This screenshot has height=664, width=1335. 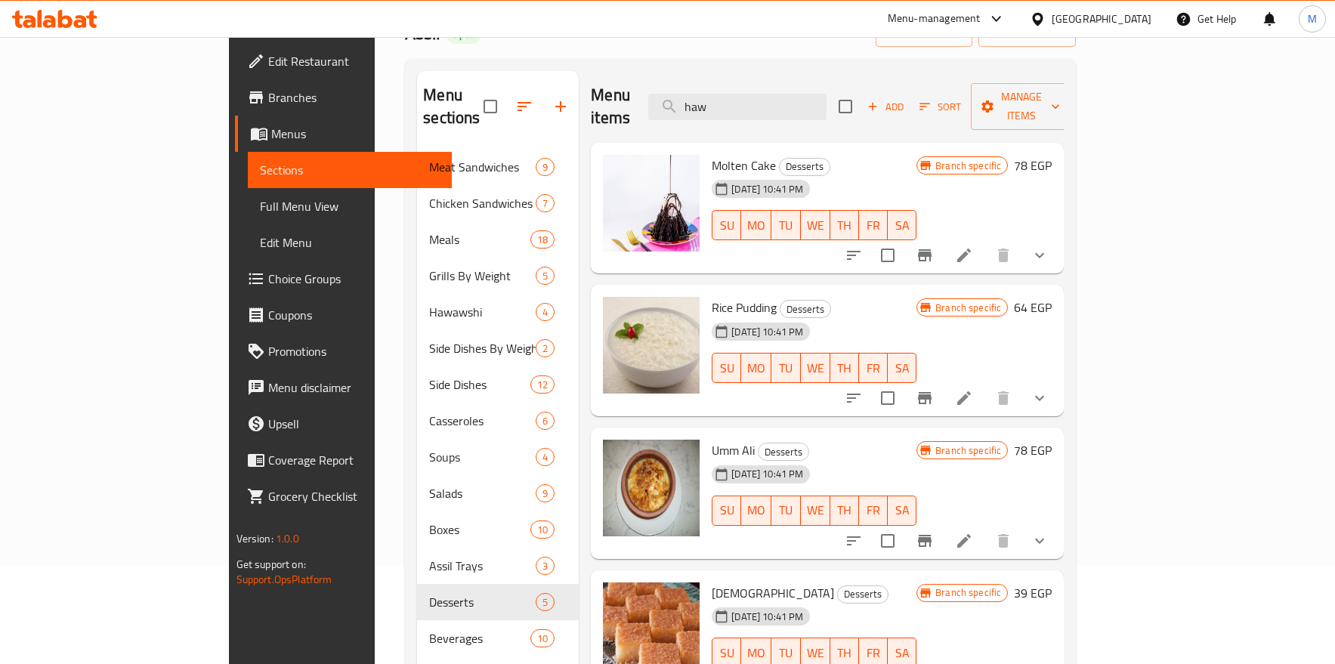 What do you see at coordinates (498, 167) in the screenshot?
I see `div: Meat Sandwiches9` at bounding box center [498, 167].